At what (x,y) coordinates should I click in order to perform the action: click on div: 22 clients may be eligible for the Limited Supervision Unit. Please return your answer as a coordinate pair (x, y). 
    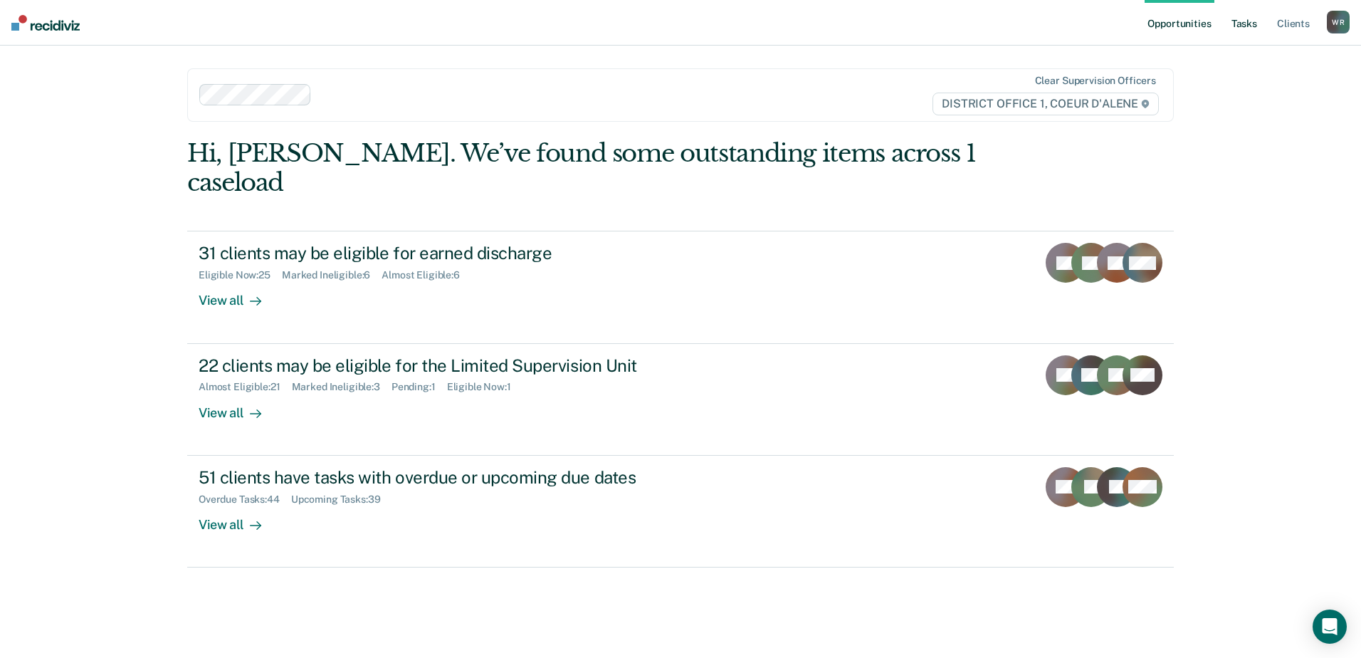
    Looking at the image, I should click on (448, 365).